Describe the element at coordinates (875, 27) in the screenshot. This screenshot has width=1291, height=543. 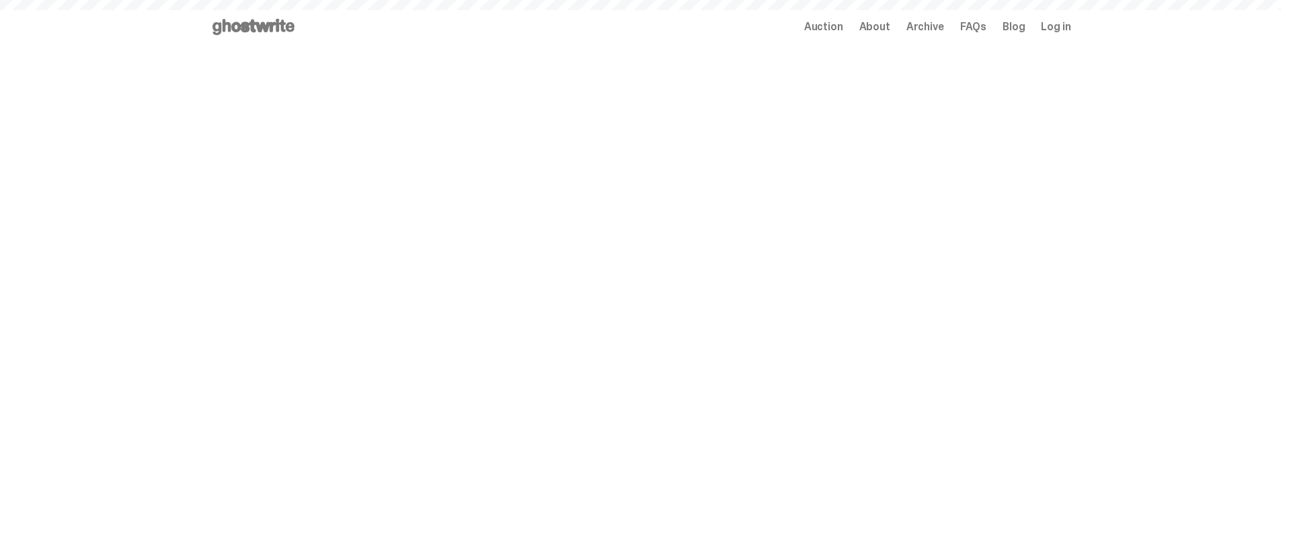
I see `a: About` at that location.